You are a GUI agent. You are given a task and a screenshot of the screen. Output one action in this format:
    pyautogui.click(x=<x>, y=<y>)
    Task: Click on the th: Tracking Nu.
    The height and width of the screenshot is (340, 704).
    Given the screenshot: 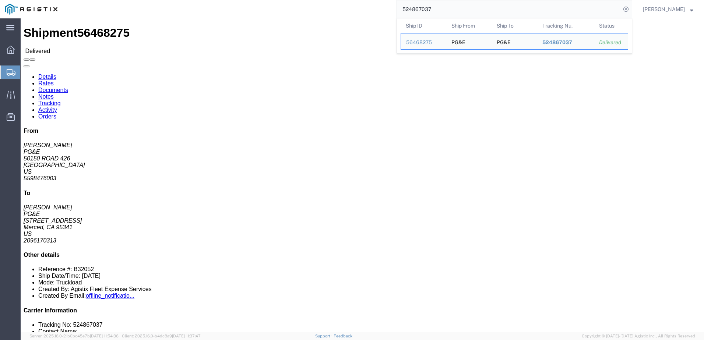 What is the action you would take?
    pyautogui.click(x=565, y=26)
    